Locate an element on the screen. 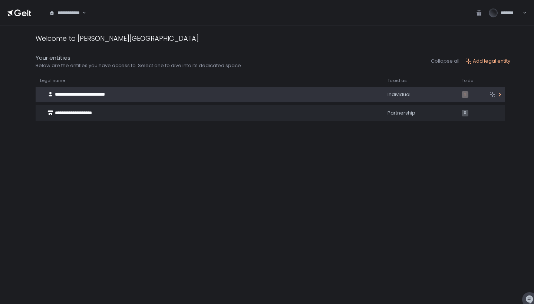 This screenshot has height=304, width=534. button: Collapse all is located at coordinates (445, 61).